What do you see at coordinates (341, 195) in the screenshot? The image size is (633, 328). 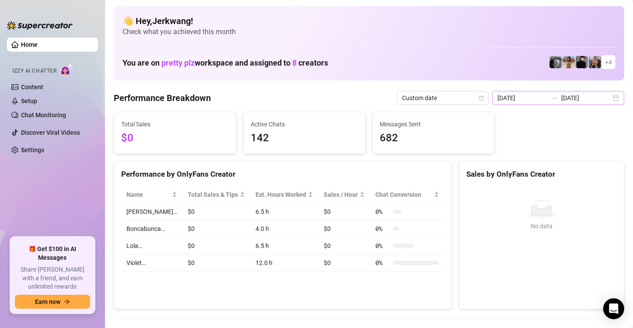 I see `span: Sales / Hour` at bounding box center [341, 195].